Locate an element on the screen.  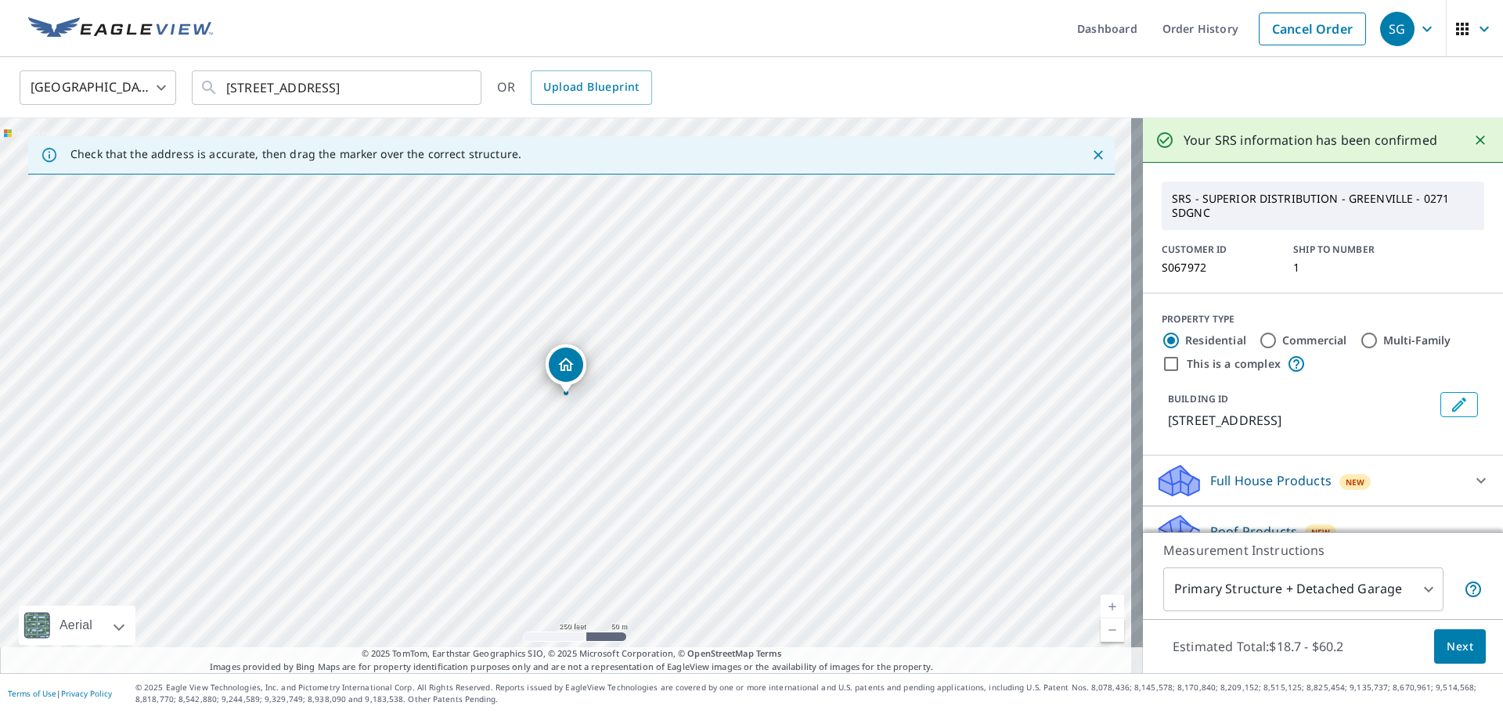
a: Current Level 17, Zoom In is located at coordinates (1112, 607).